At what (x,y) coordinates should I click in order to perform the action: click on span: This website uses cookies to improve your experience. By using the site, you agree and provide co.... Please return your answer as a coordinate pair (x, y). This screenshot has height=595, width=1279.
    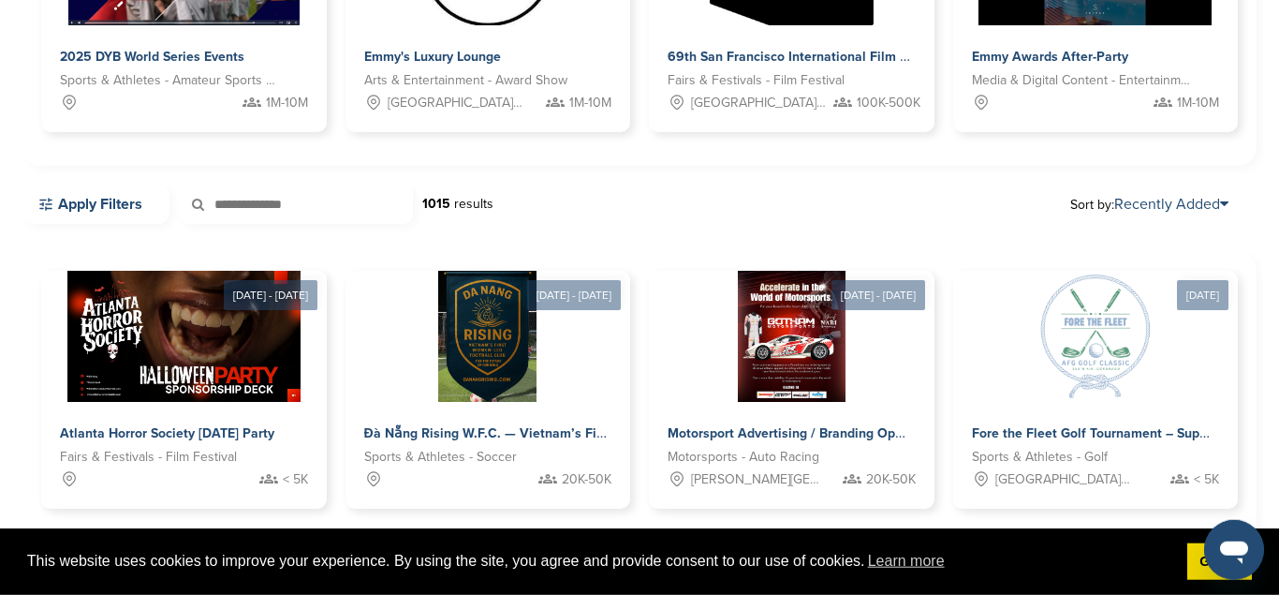
    Looking at the image, I should click on (599, 561).